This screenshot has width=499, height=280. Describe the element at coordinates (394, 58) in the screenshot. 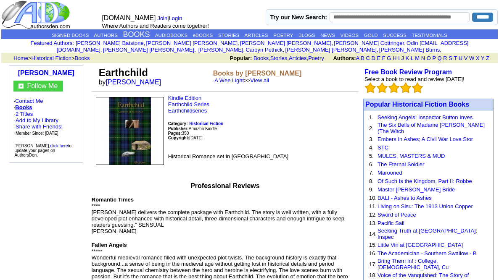

I see `a: H` at that location.